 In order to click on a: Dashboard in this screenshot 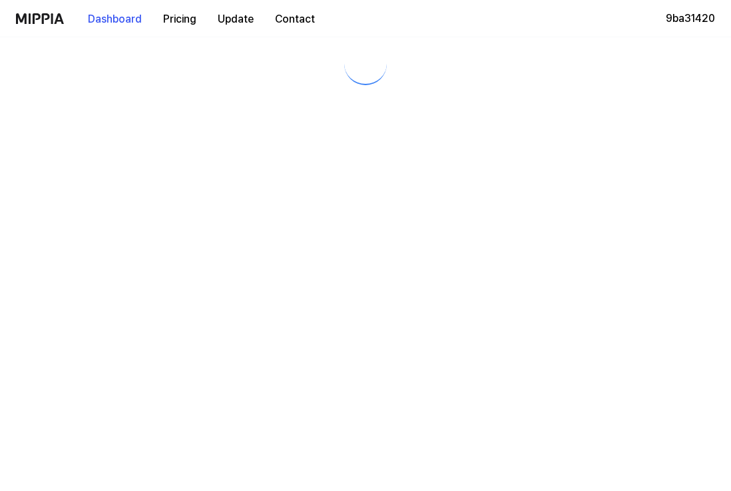, I will do `click(114, 19)`.